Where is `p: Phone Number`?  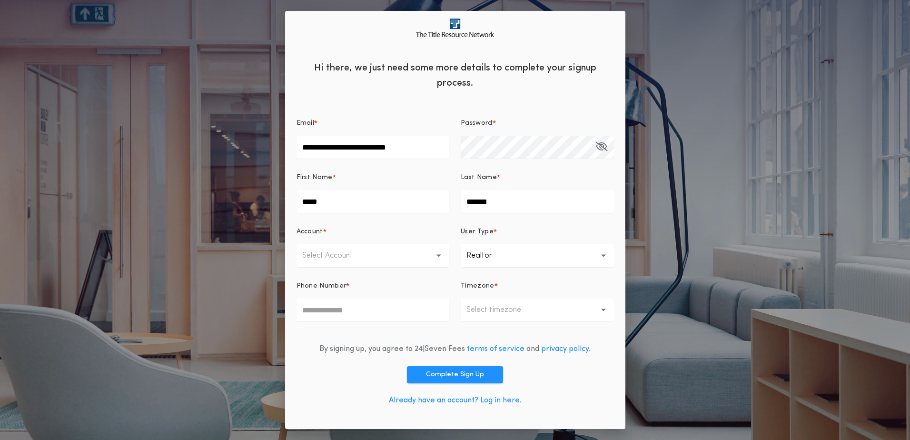
p: Phone Number is located at coordinates (321, 286).